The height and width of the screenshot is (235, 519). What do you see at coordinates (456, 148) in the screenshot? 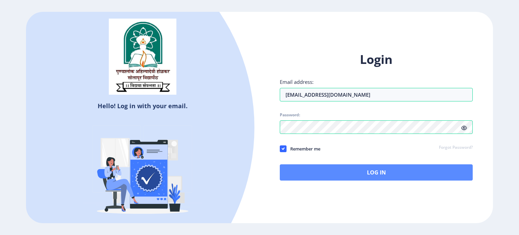
I see `a: Forgot Password?` at bounding box center [456, 148].